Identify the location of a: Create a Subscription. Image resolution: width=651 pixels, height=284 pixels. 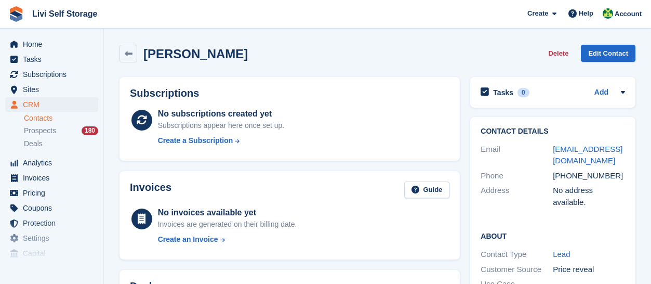
(221, 140).